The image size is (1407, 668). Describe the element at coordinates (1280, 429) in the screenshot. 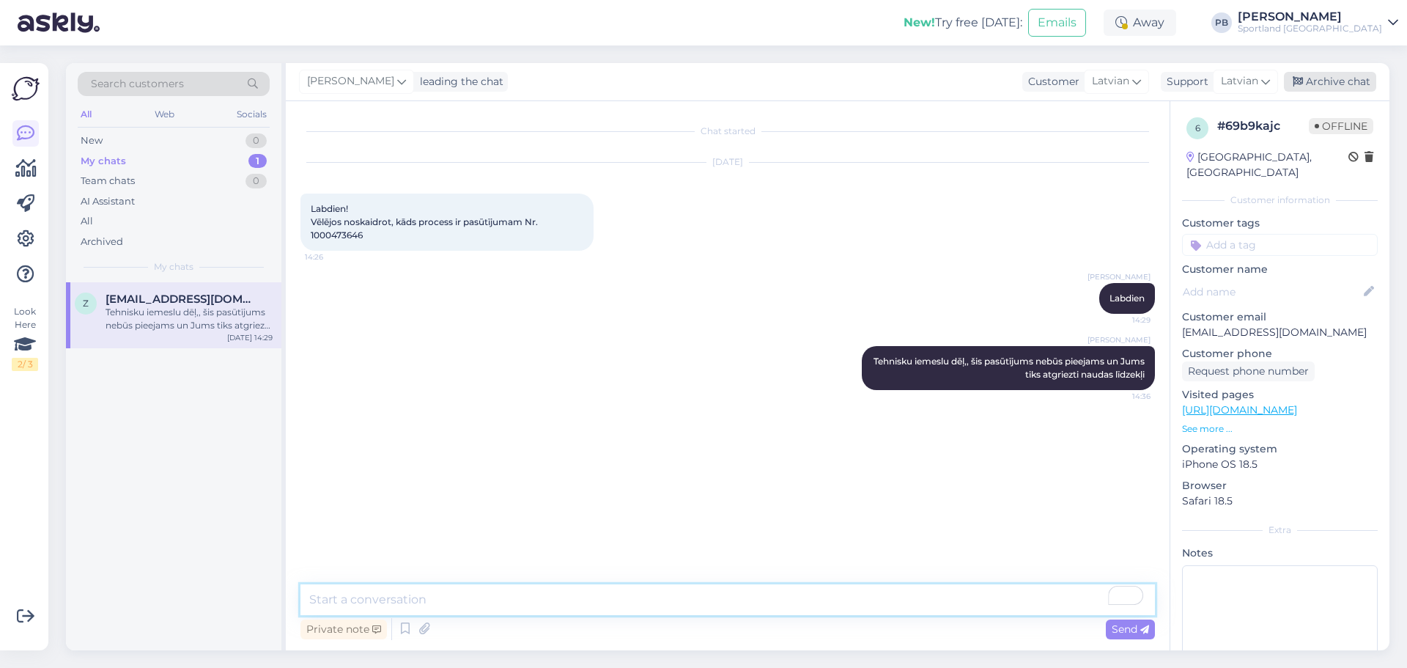

I see `p: See more ...` at that location.